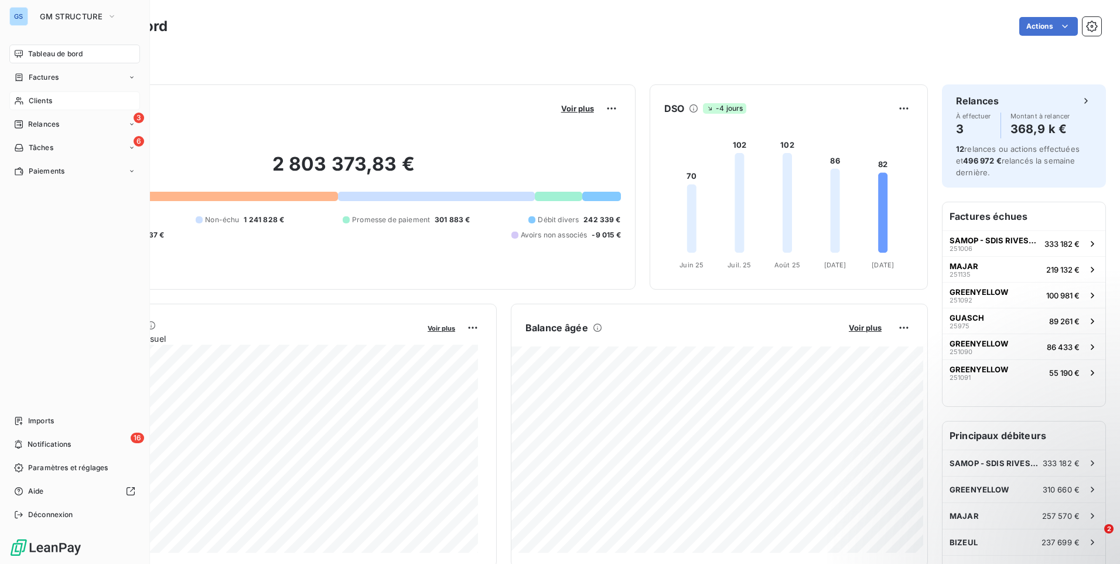  What do you see at coordinates (674, 108) in the screenshot?
I see `h6: DSO` at bounding box center [674, 108].